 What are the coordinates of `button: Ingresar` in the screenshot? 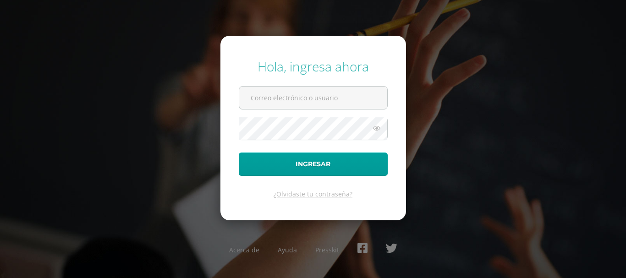 It's located at (313, 164).